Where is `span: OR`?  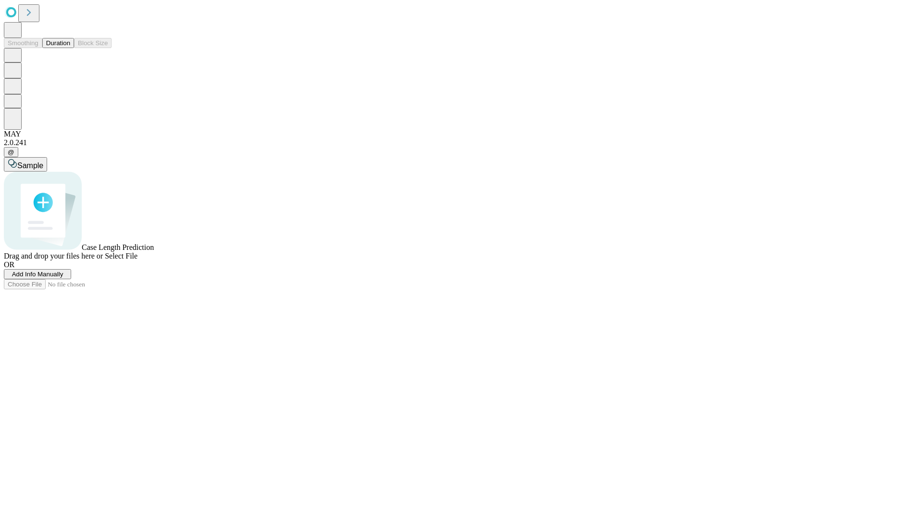 span: OR is located at coordinates (9, 264).